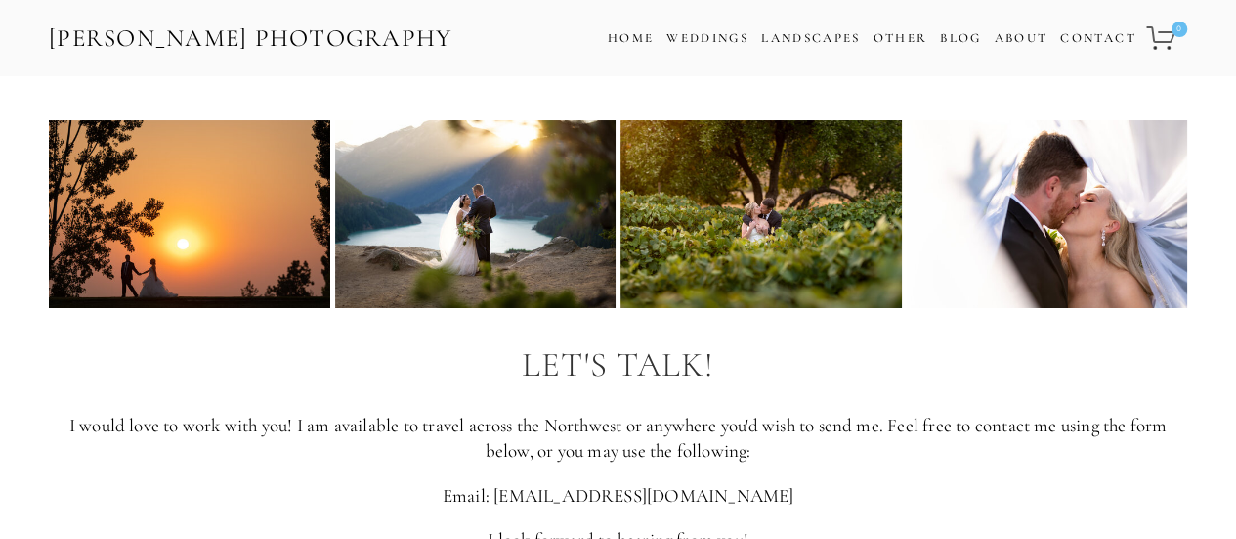 The height and width of the screenshot is (539, 1236). I want to click on span: 0, so click(1180, 29).